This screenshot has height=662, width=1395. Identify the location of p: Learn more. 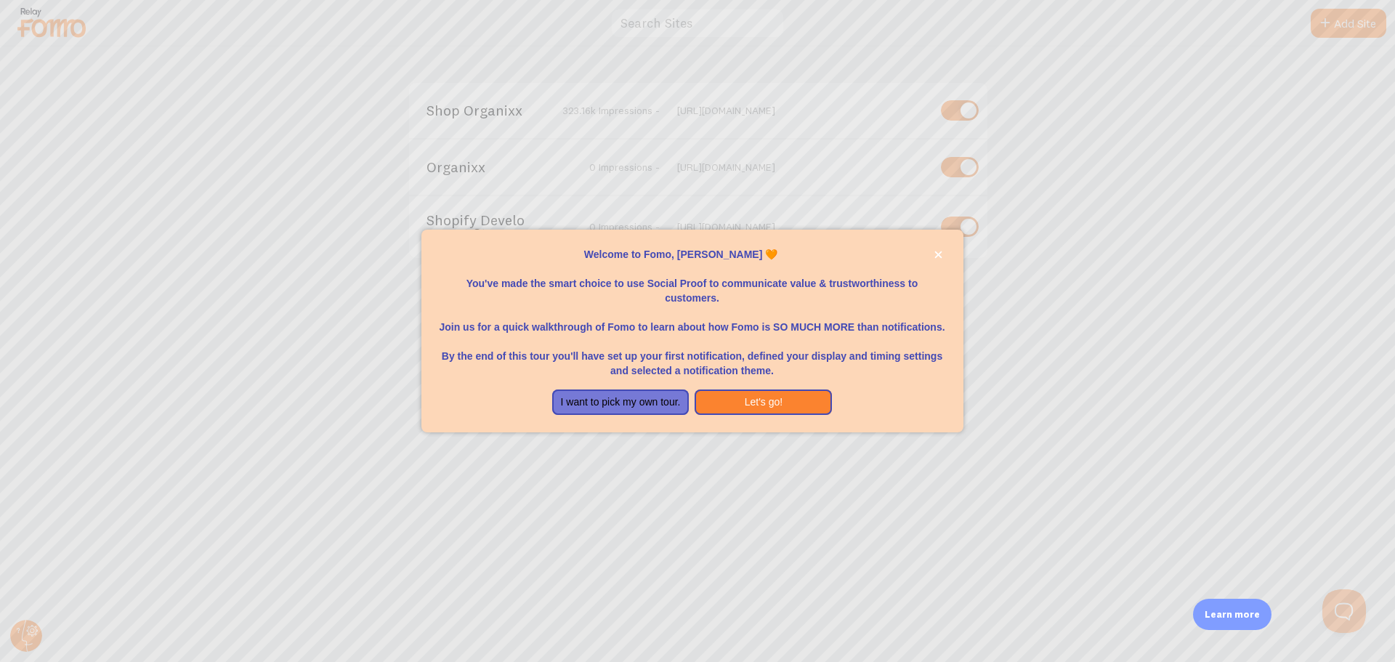
(1232, 614).